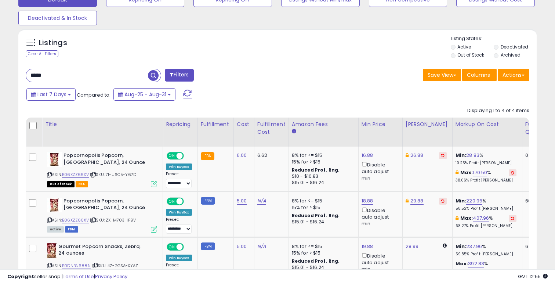 This screenshot has width=555, height=284. What do you see at coordinates (42, 54) in the screenshot?
I see `div: Clear All Filters` at bounding box center [42, 54].